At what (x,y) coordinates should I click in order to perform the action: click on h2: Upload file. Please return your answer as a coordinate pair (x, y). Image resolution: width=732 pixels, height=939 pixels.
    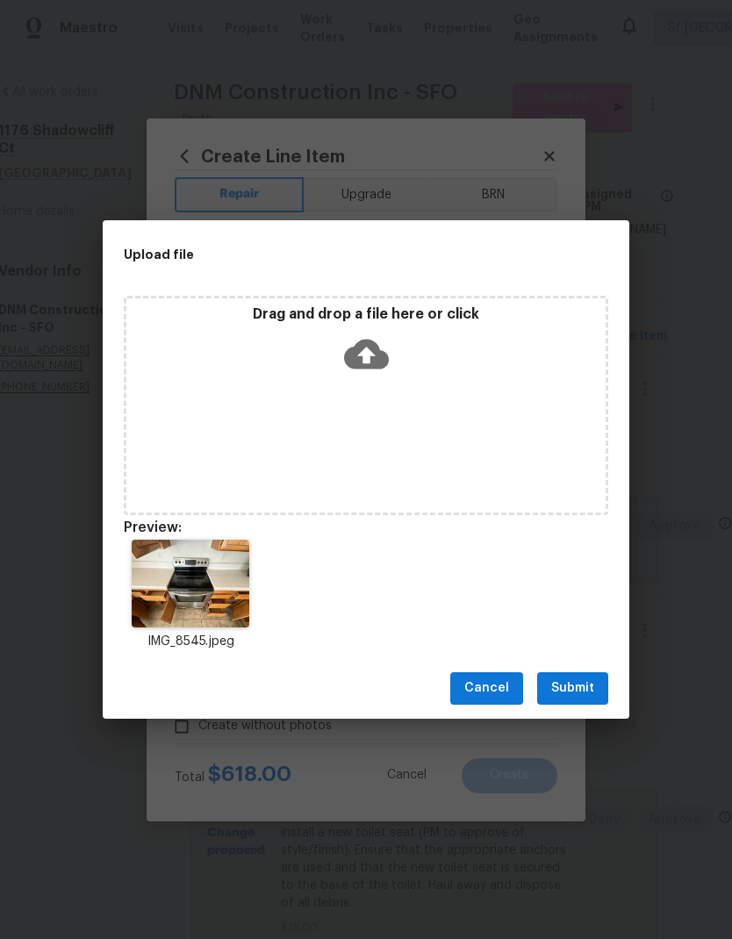
    Looking at the image, I should click on (326, 254).